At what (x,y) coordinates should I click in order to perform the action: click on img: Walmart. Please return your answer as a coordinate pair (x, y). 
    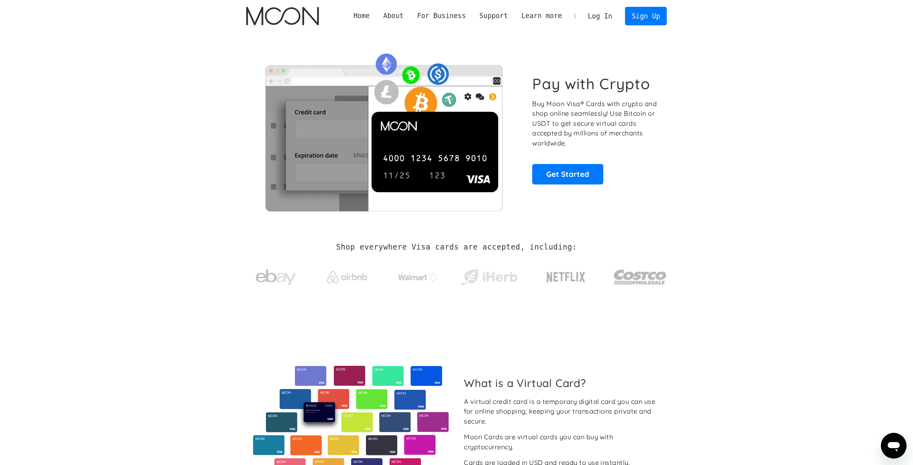
    Looking at the image, I should click on (418, 277).